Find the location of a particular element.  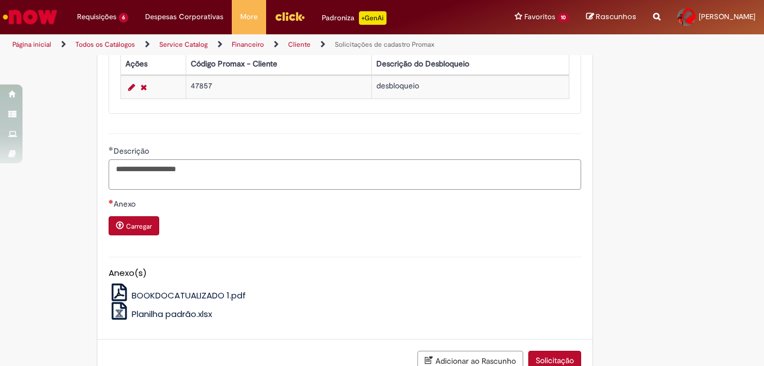

a: Remover linha 1 is located at coordinates (143, 87).